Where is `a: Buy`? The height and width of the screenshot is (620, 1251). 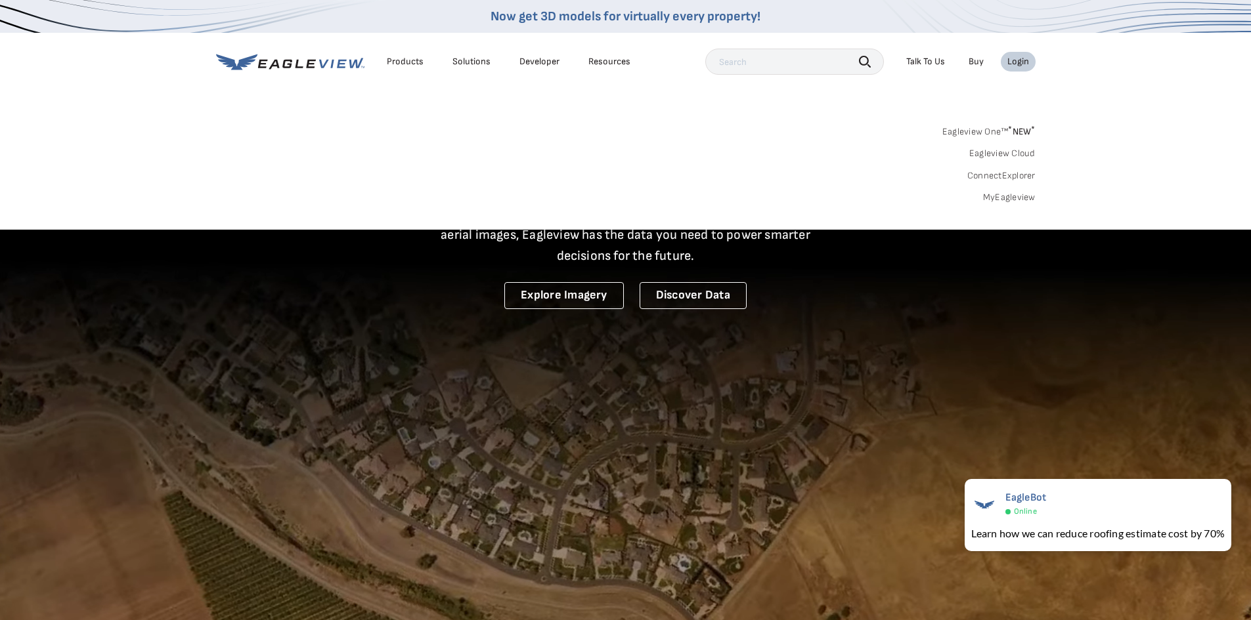 a: Buy is located at coordinates (976, 62).